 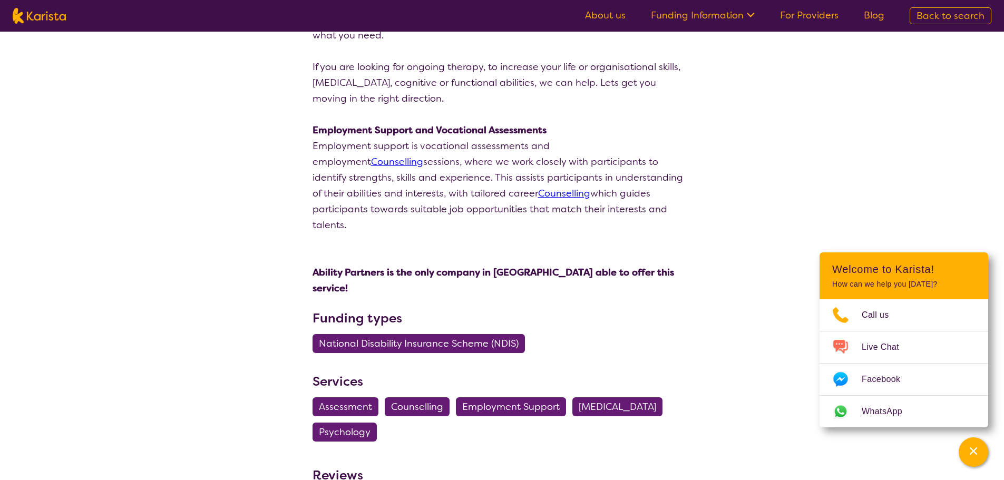 What do you see at coordinates (904, 269) in the screenshot?
I see `h2: Welcome to Karista!` at bounding box center [904, 269].